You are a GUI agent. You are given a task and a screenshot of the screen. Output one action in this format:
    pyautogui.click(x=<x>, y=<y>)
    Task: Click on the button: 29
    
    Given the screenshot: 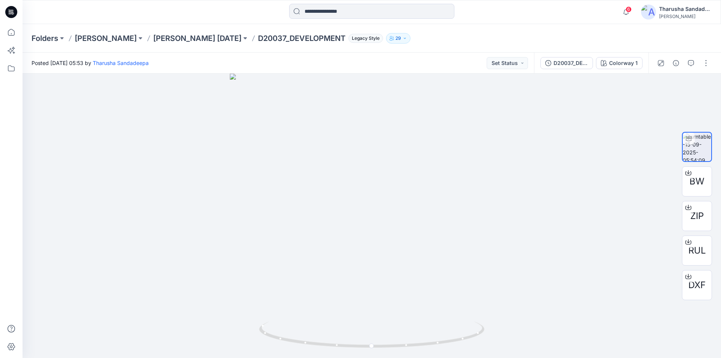 What is the action you would take?
    pyautogui.click(x=398, y=38)
    